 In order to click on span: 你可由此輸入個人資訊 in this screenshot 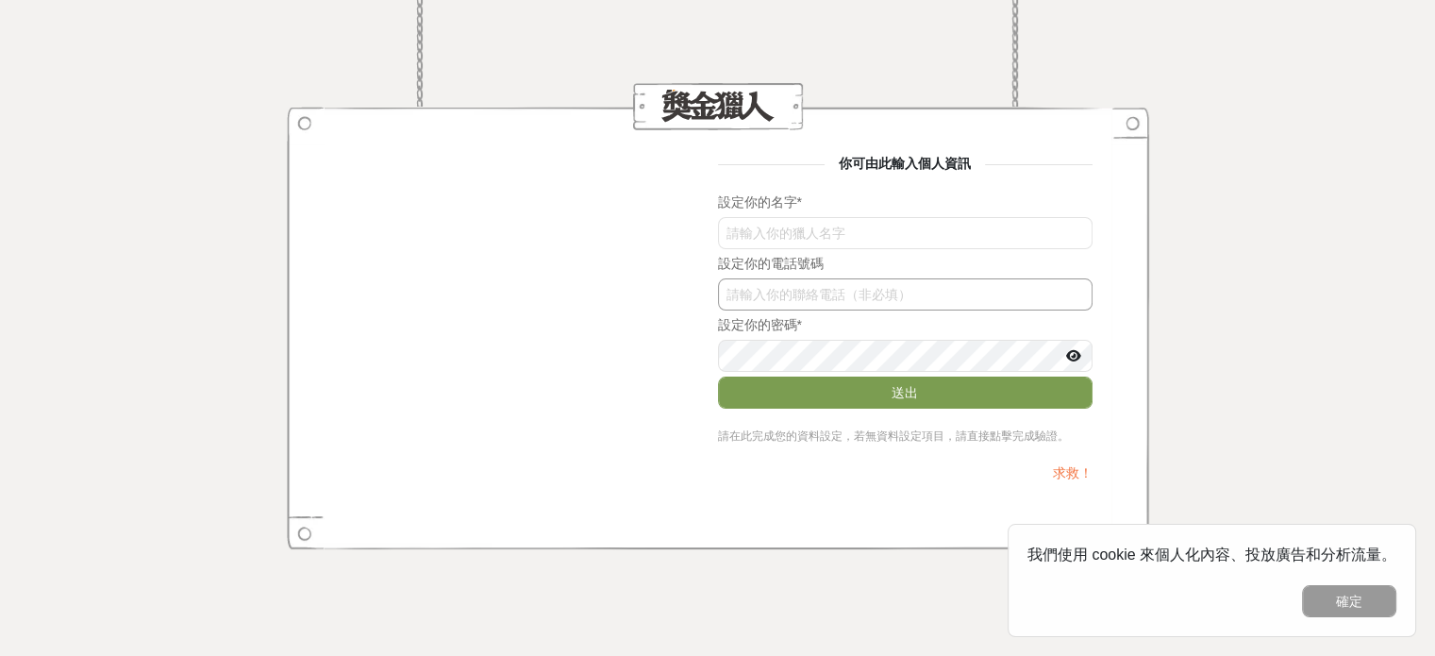, I will do `click(905, 163)`.